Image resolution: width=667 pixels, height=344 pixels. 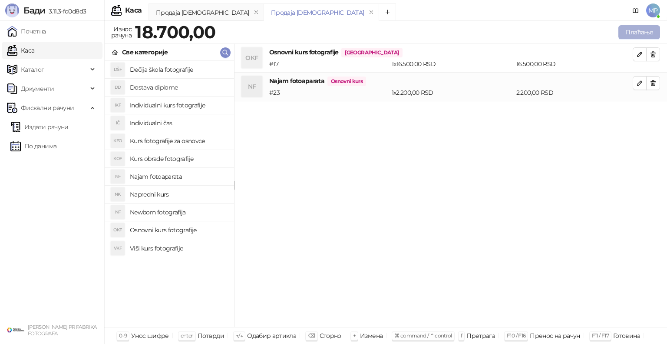 What do you see at coordinates (150, 335) in the screenshot?
I see `div: Унос шифре` at bounding box center [150, 335].